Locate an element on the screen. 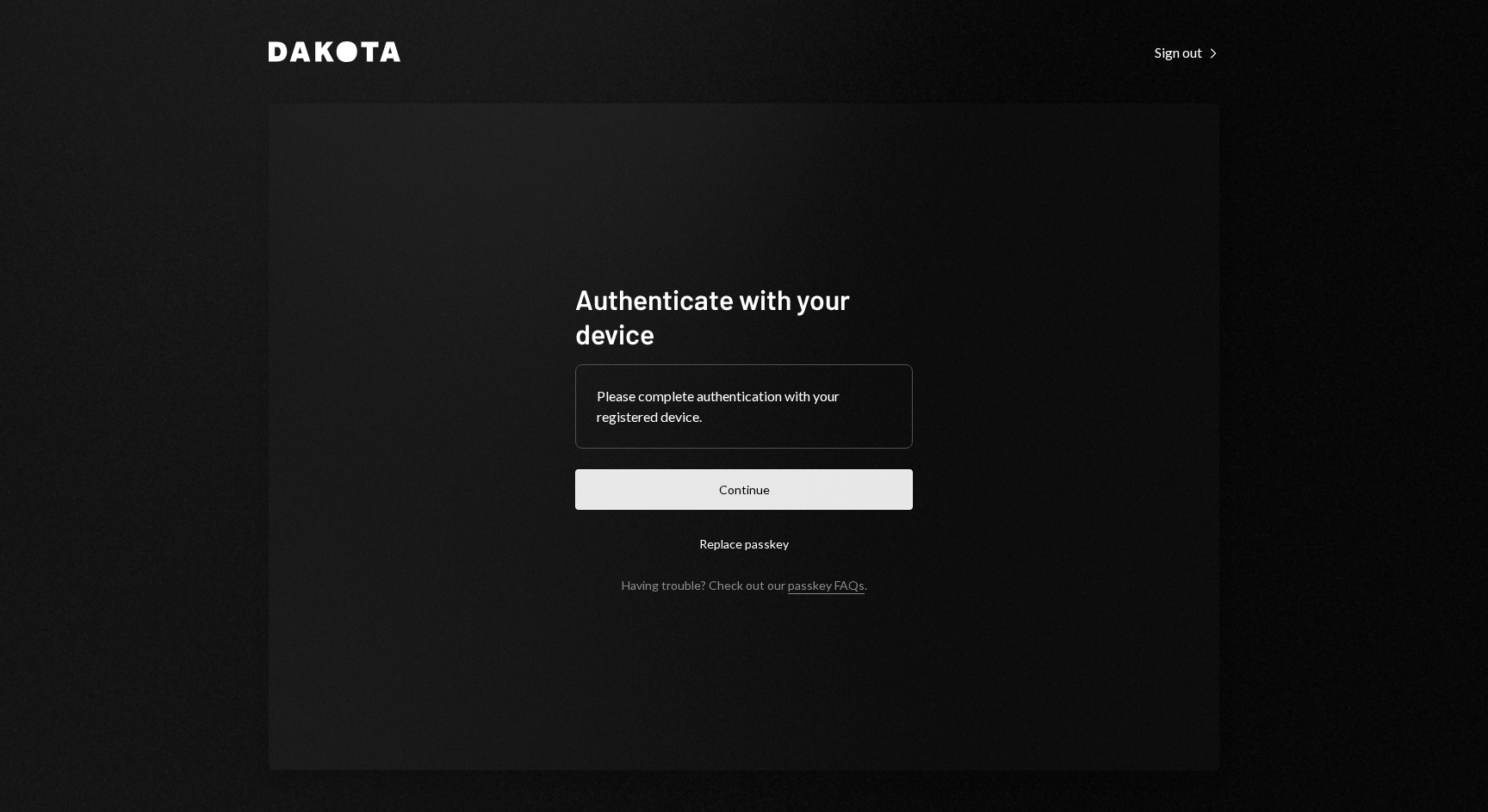  div: Having trouble? Check out our . is located at coordinates (744, 585).